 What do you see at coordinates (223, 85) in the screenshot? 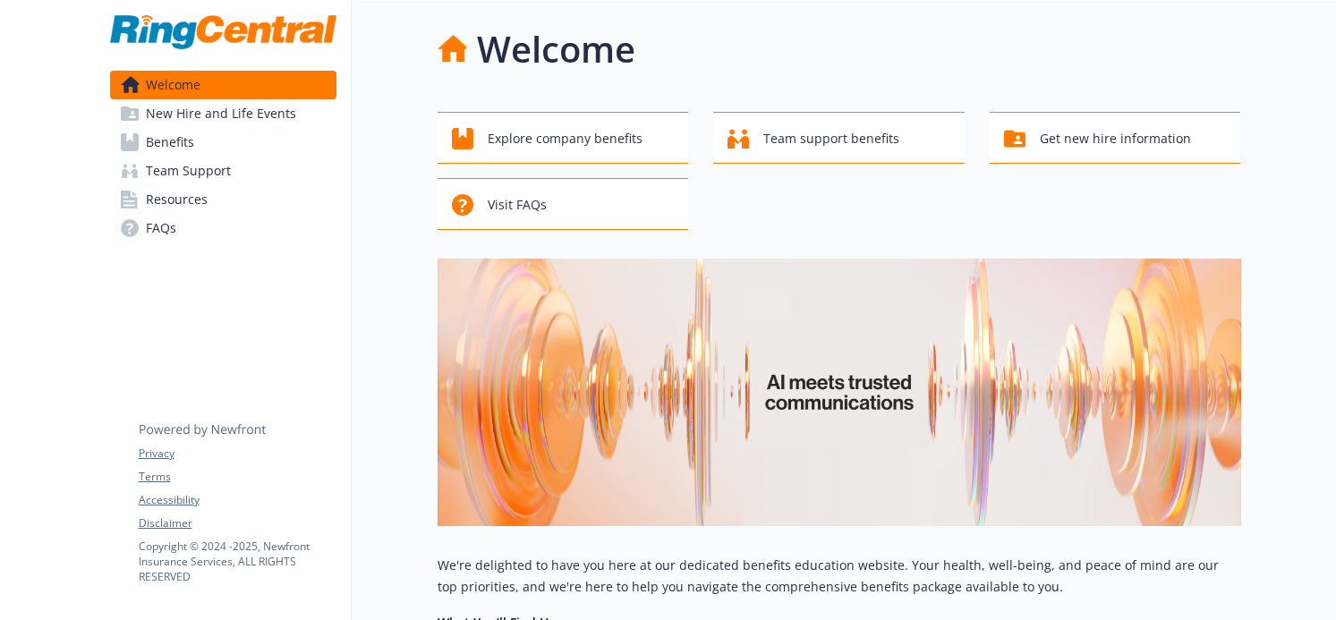
I see `a: Welcome` at bounding box center [223, 85].